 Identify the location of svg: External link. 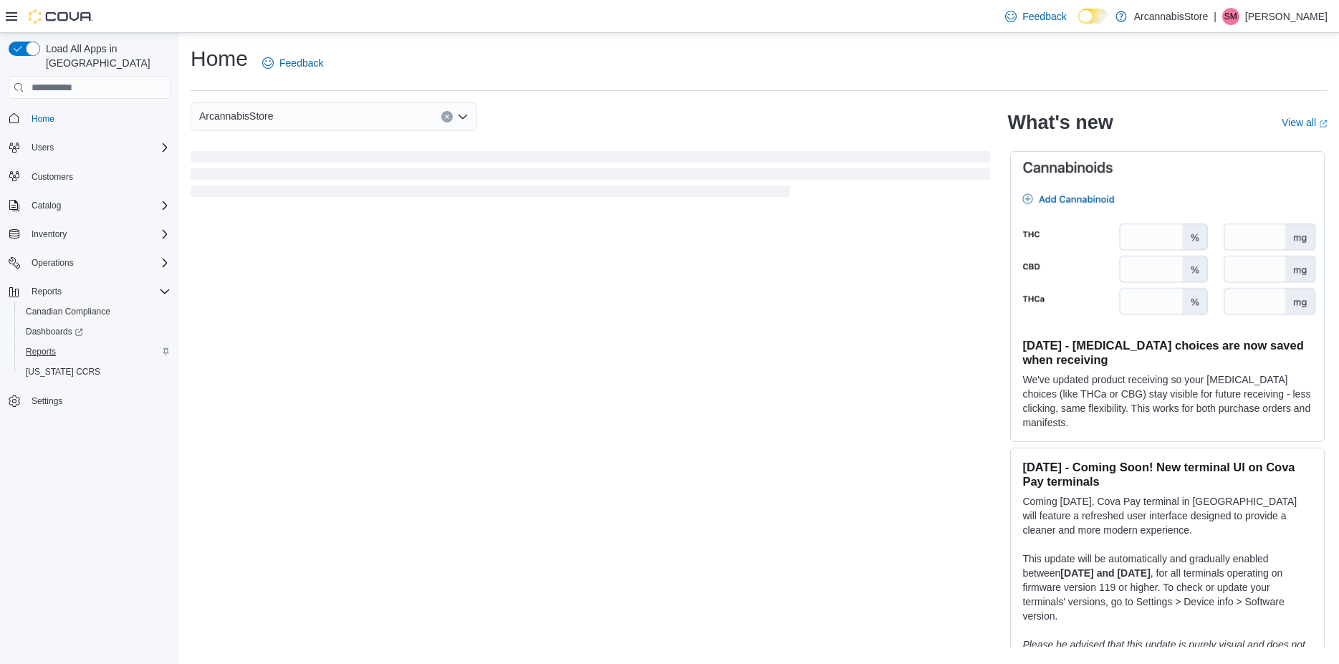
(1323, 124).